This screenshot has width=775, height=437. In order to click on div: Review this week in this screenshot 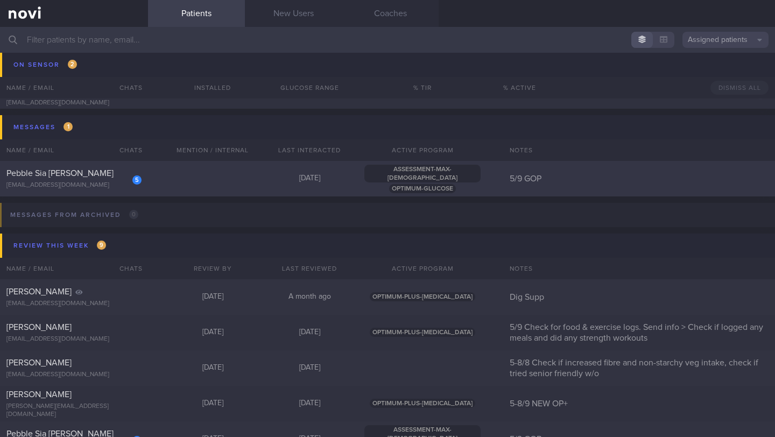, I will do `click(60, 245)`.